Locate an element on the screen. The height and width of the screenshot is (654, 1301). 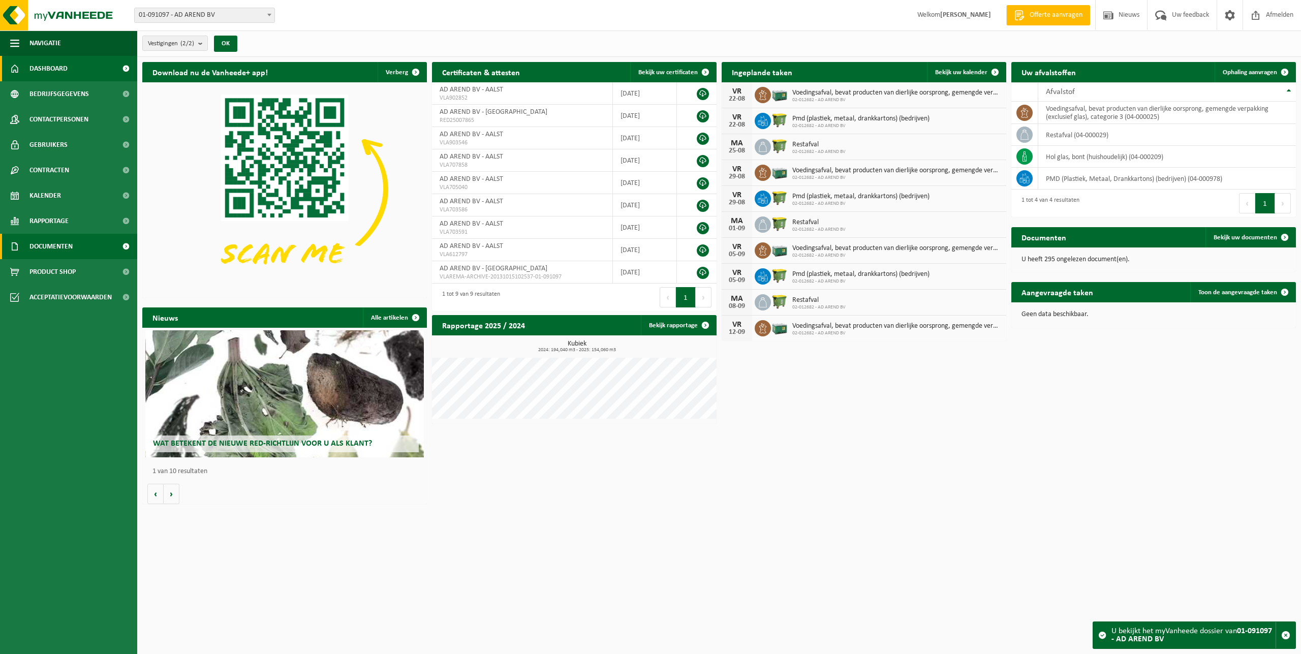
td: restafval (04-000029) is located at coordinates (1167, 135).